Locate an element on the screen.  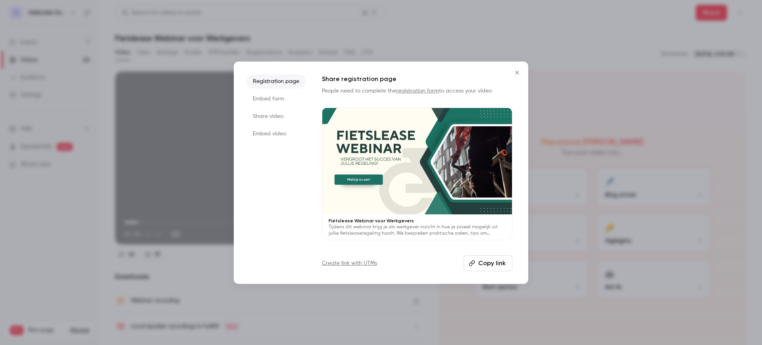
li: Embed form is located at coordinates (276, 99).